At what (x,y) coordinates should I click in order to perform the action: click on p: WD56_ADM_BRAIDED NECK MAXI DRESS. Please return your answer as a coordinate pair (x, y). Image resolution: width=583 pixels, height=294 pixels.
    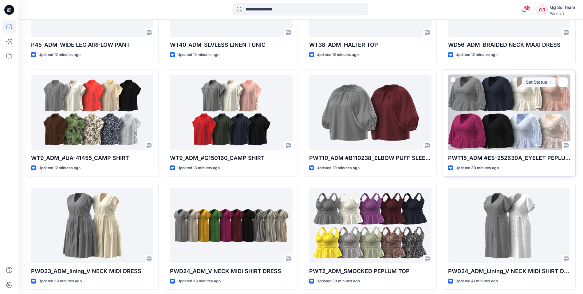
    Looking at the image, I should click on (509, 45).